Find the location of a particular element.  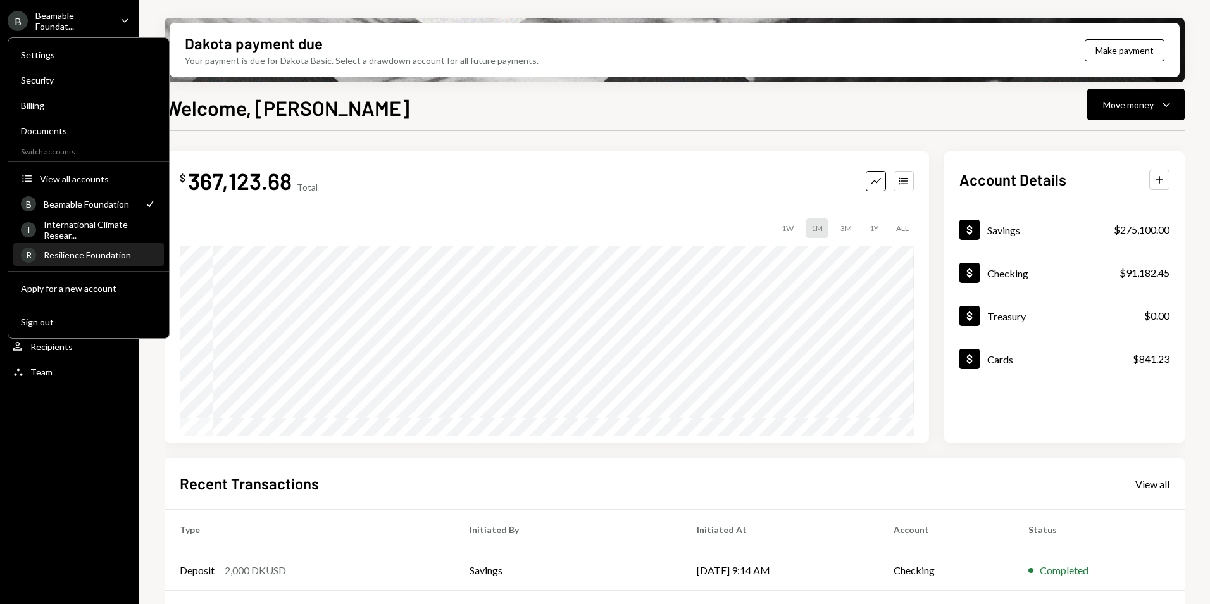

th: Status is located at coordinates (1099, 530).